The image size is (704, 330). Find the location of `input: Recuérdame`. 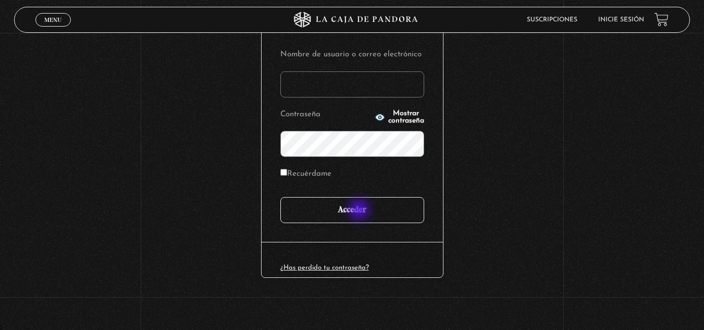

input: Recuérdame is located at coordinates (283, 172).